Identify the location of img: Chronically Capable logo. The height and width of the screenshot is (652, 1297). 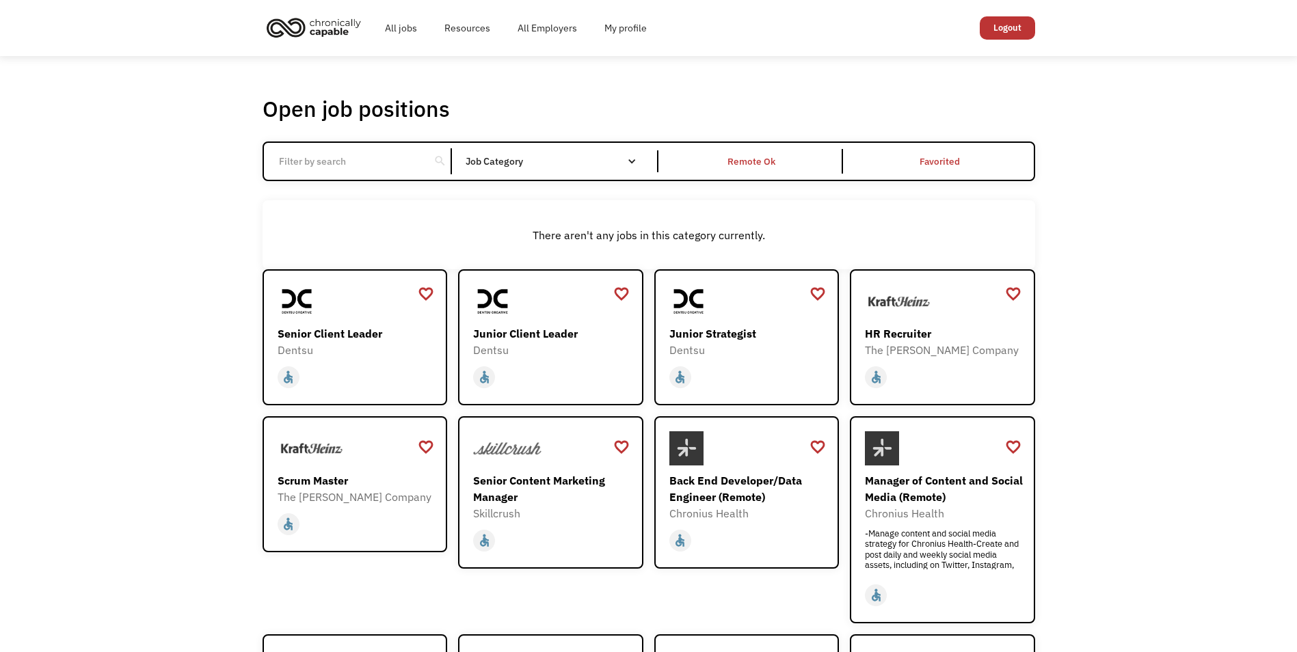
(314, 27).